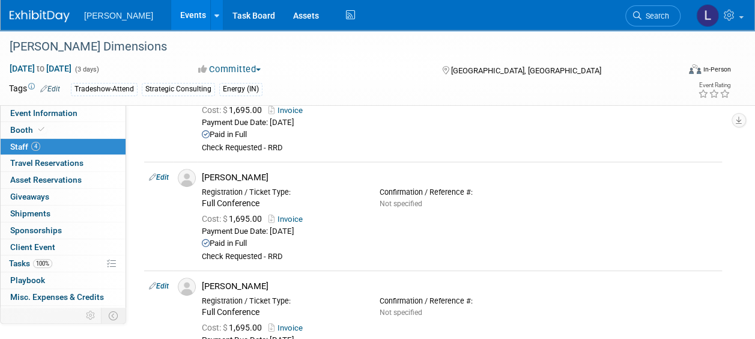  I want to click on button: Committed, so click(230, 69).